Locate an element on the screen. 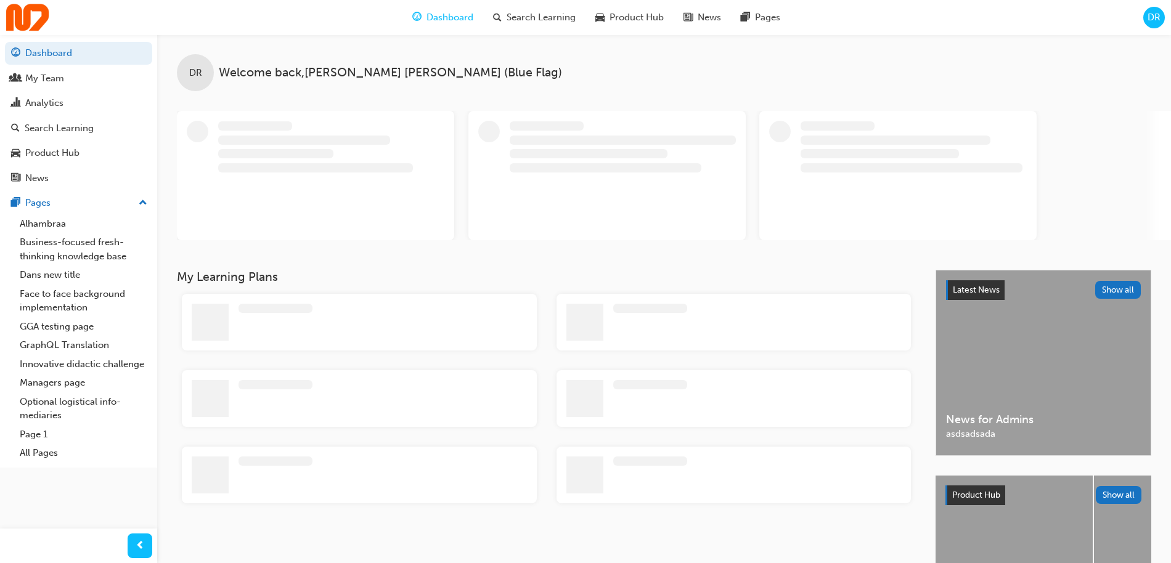  span: chart-icon is located at coordinates (15, 104).